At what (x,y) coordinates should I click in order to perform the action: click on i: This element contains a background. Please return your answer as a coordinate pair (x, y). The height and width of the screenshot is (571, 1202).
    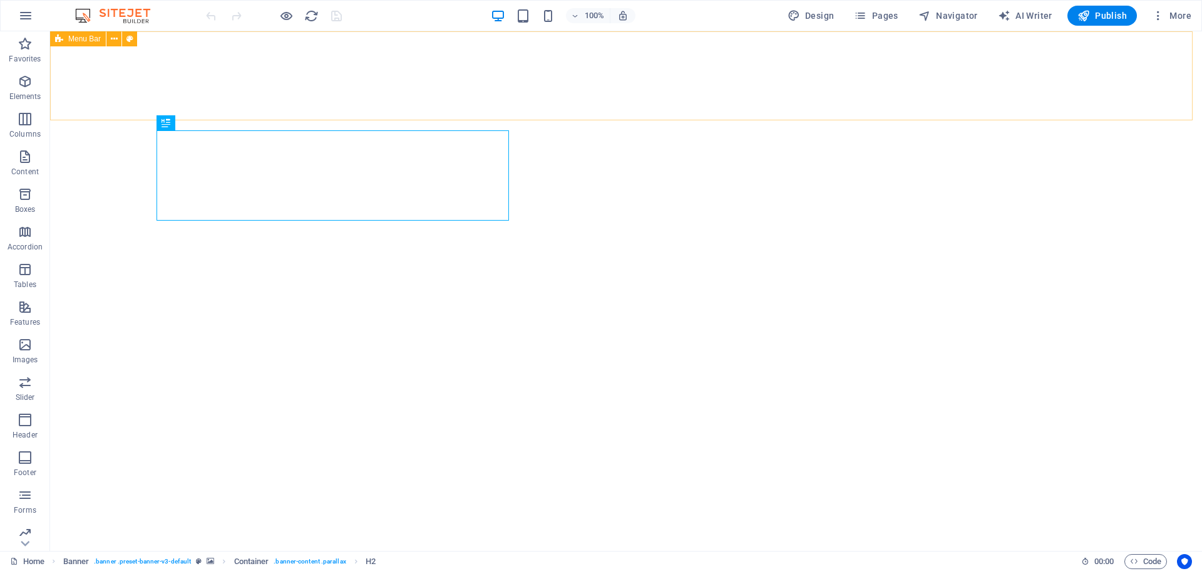
    Looking at the image, I should click on (210, 561).